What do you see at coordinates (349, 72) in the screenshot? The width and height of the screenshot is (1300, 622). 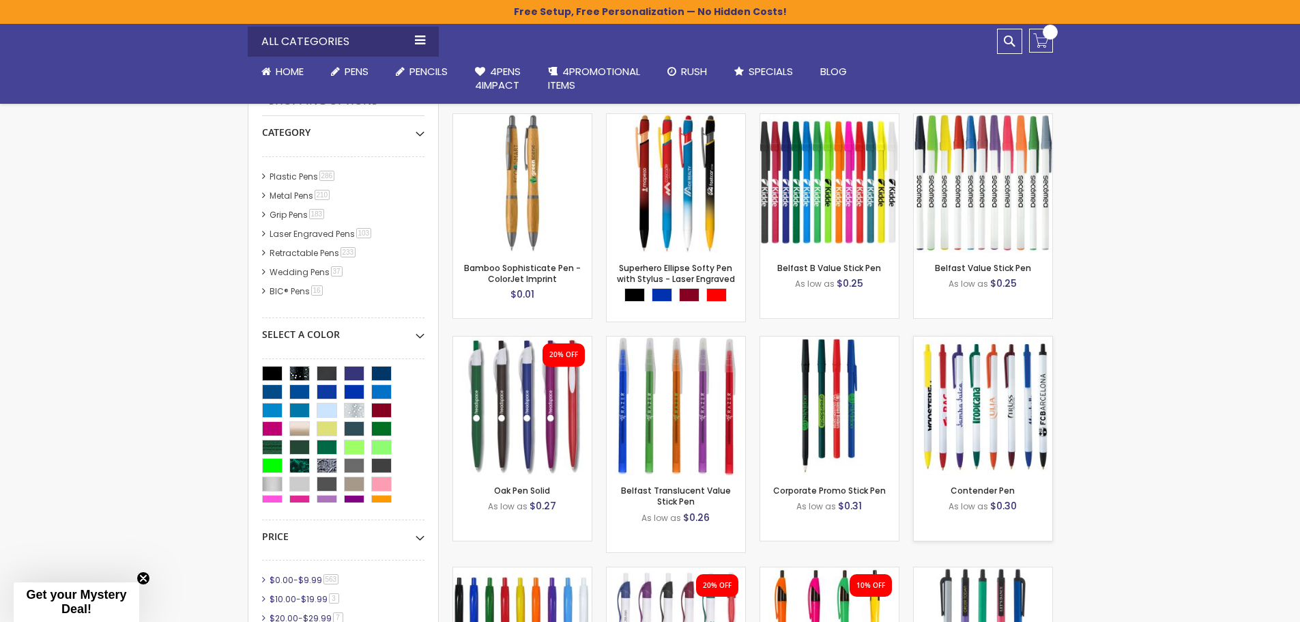 I see `a: Pens` at bounding box center [349, 72].